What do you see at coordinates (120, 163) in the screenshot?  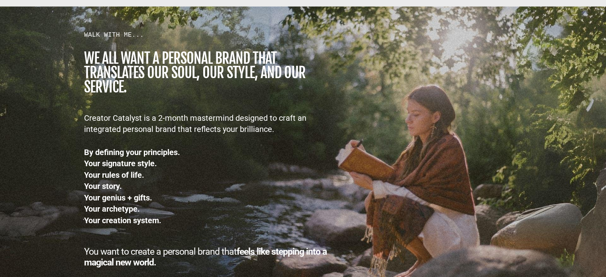 I see `b: Your signature style.` at bounding box center [120, 163].